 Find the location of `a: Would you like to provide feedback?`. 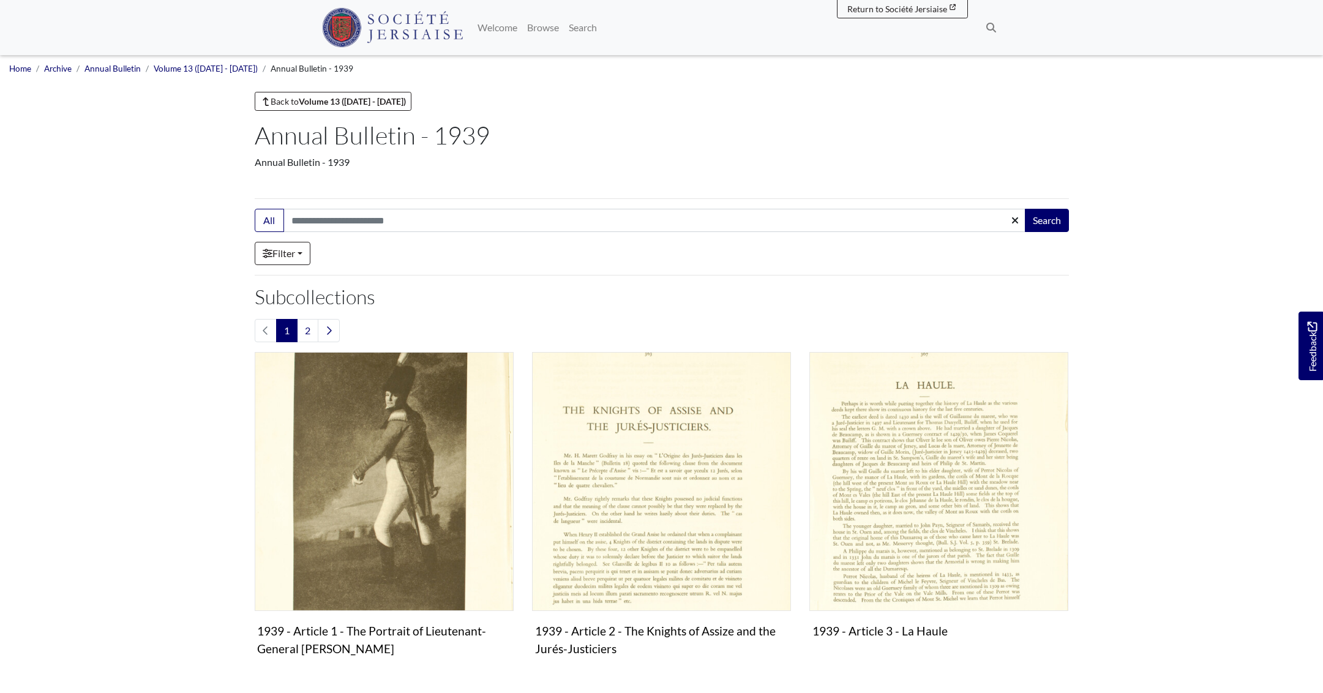

a: Would you like to provide feedback? is located at coordinates (1311, 346).